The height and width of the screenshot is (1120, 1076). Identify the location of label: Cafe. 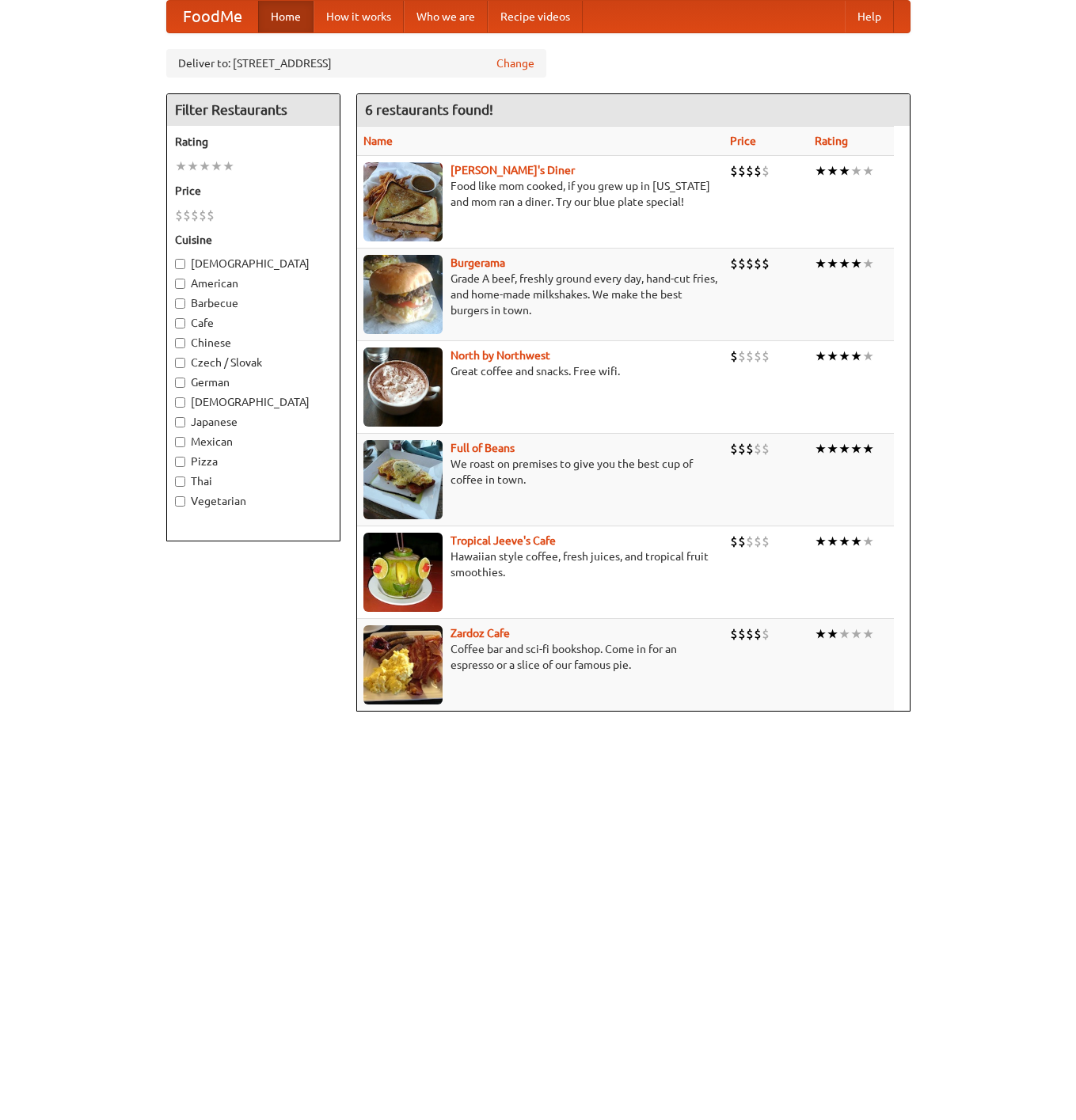
(253, 323).